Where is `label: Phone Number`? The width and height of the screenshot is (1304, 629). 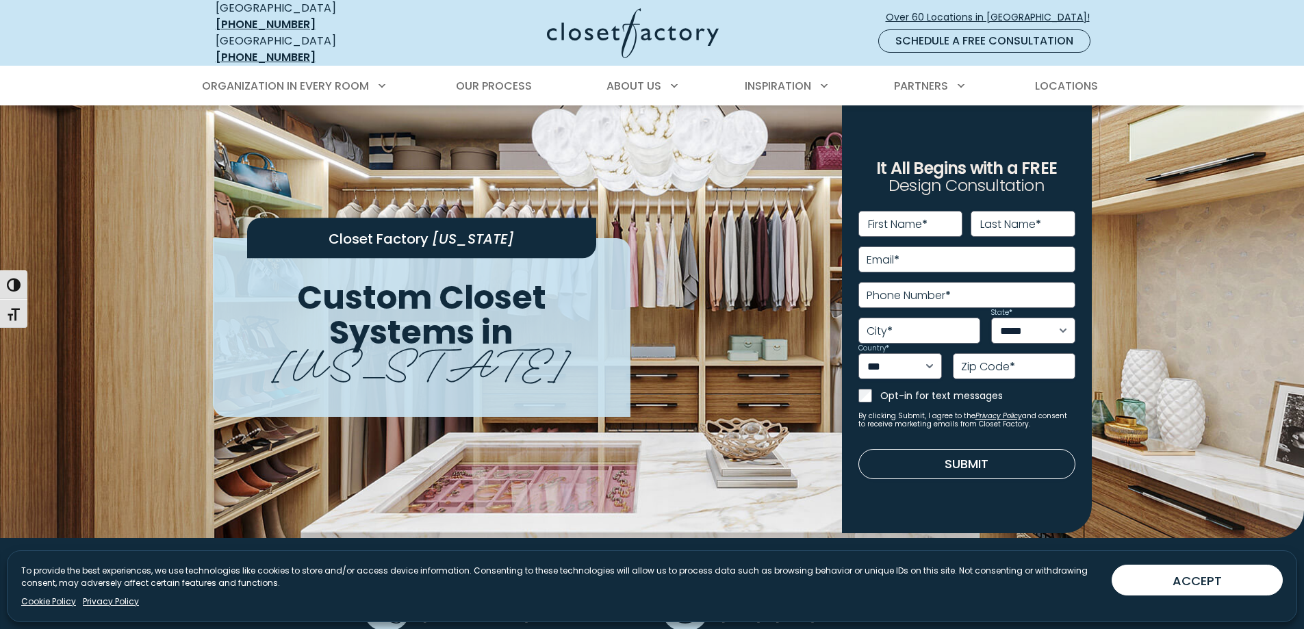 label: Phone Number is located at coordinates (909, 296).